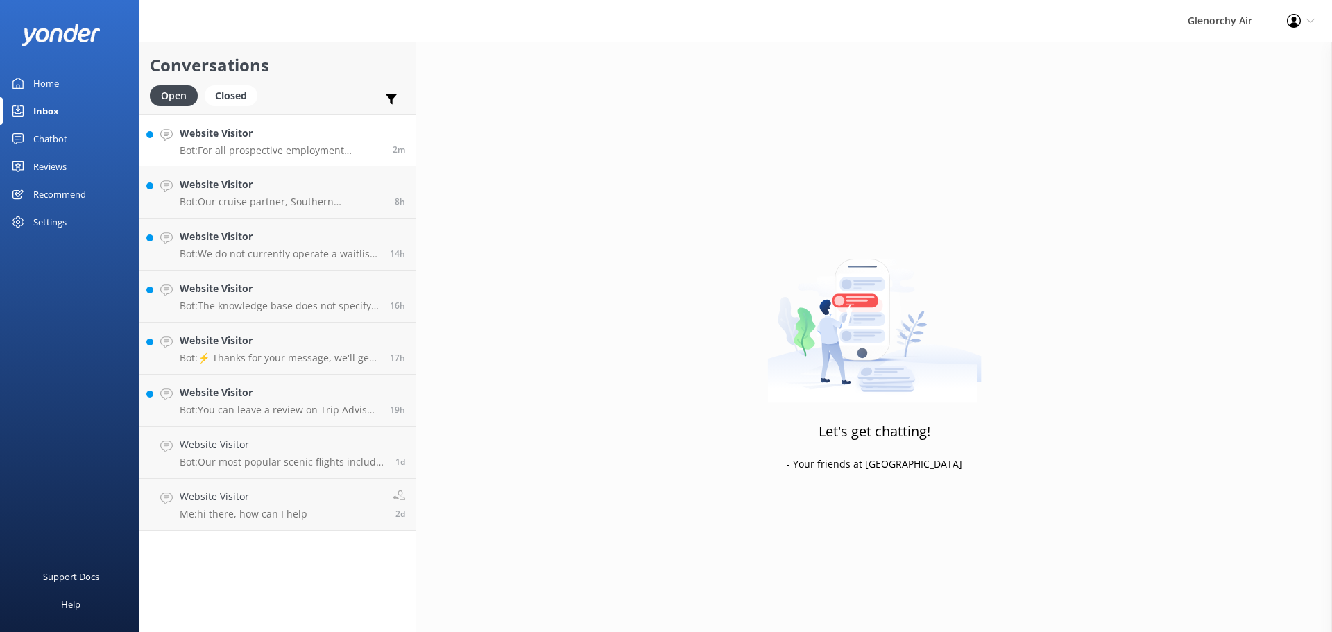 The width and height of the screenshot is (1332, 632). Describe the element at coordinates (60, 35) in the screenshot. I see `img: yonder-white-logo.png` at that location.